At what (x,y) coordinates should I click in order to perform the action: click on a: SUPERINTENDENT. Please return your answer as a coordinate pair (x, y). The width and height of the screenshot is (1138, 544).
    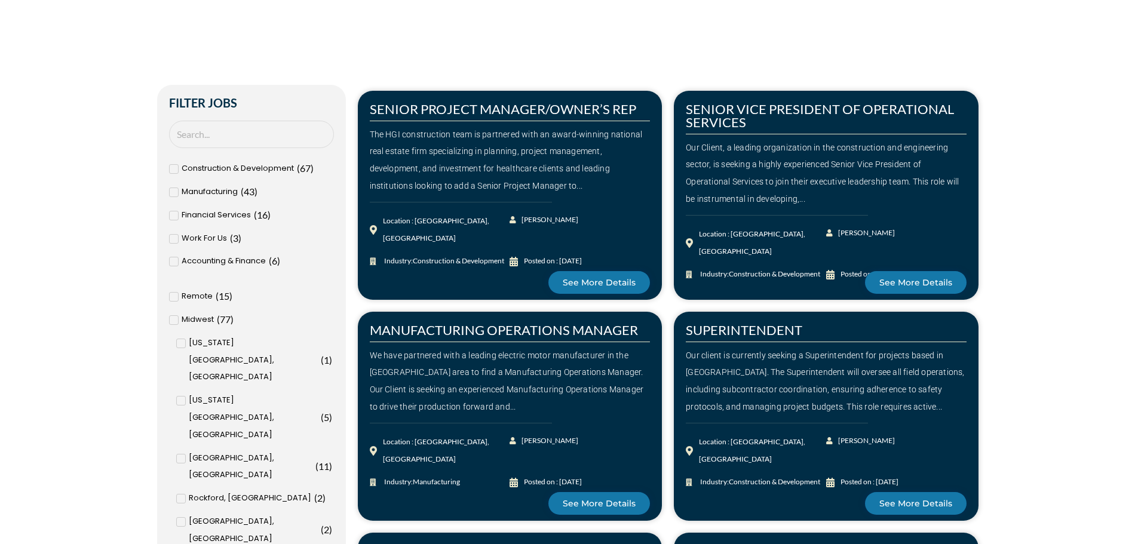
    Looking at the image, I should click on (743, 330).